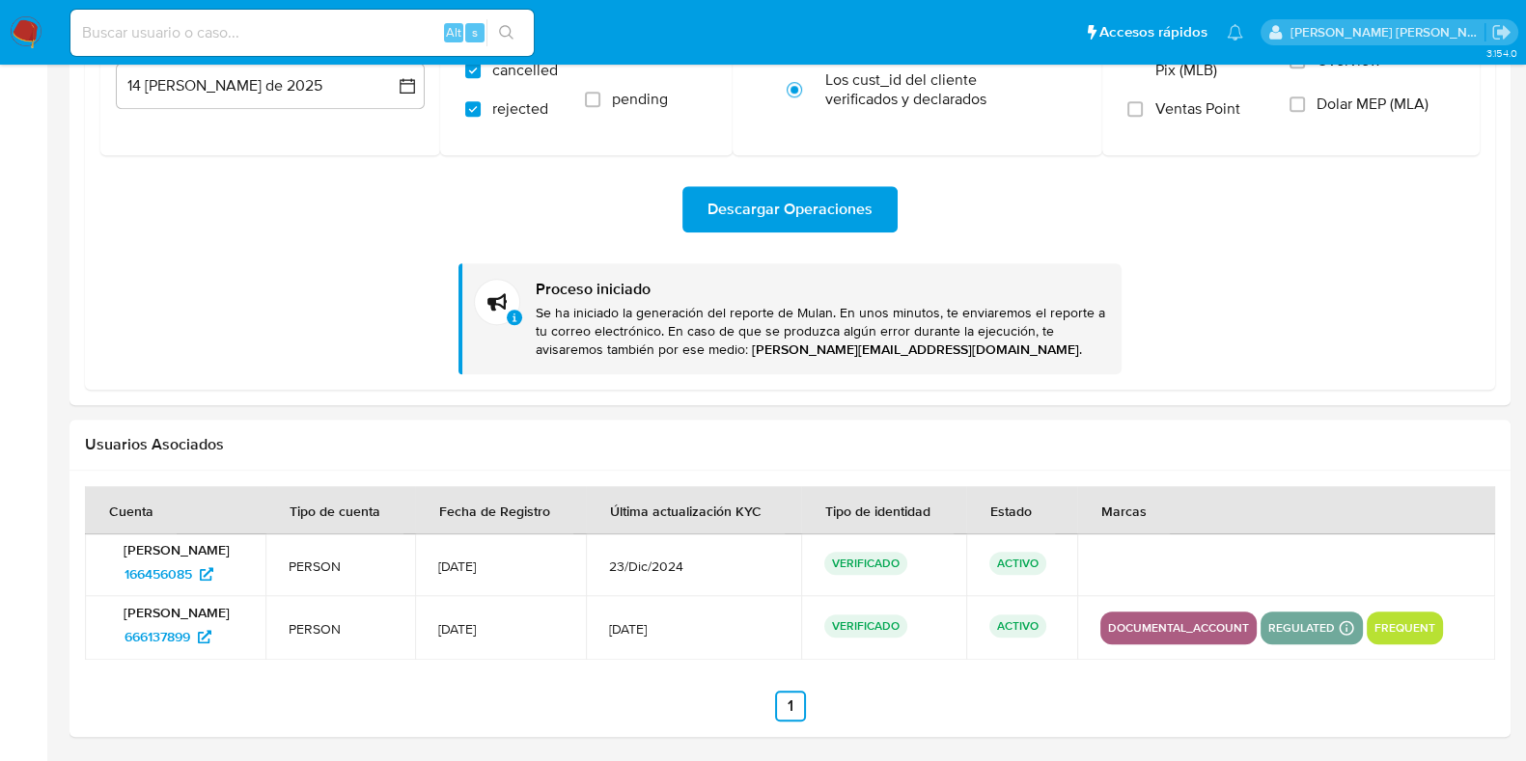 This screenshot has width=1526, height=761. Describe the element at coordinates (506, 33) in the screenshot. I see `button: search-icon` at that location.